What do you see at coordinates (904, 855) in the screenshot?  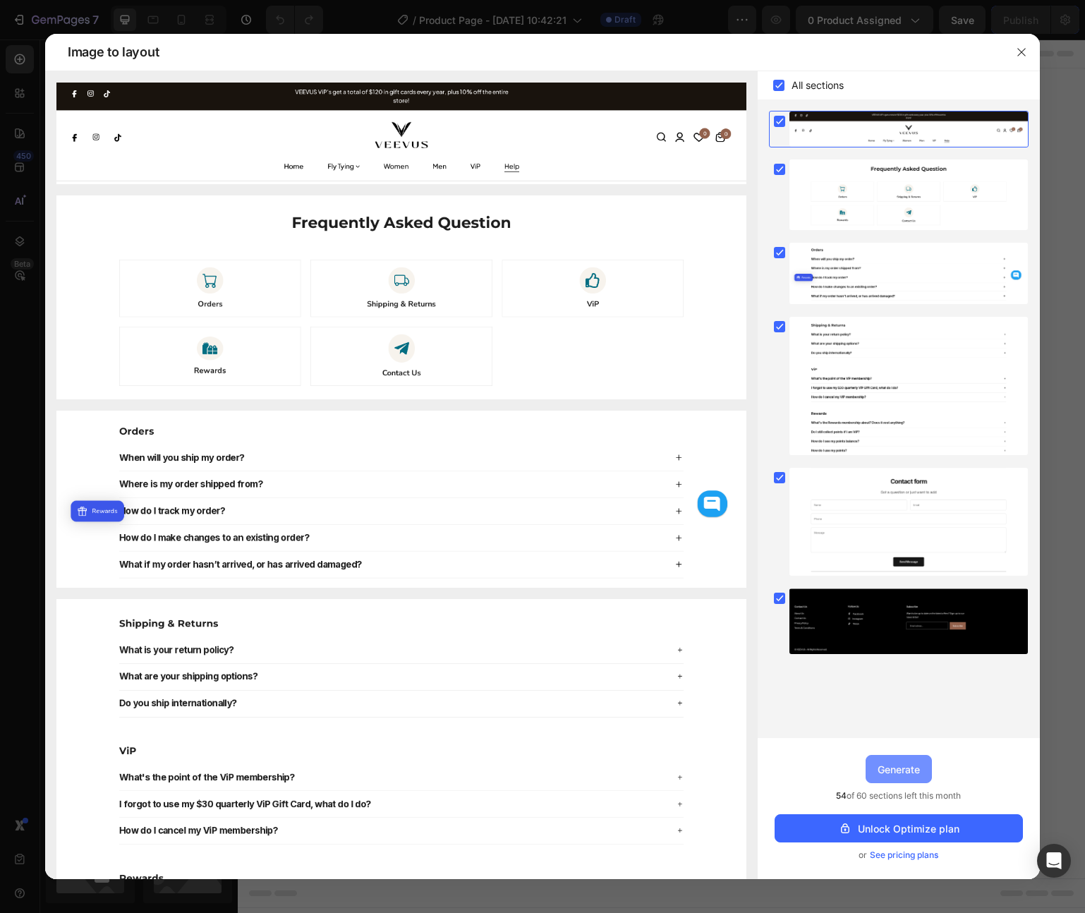 I see `span: See pricing plans` at bounding box center [904, 855].